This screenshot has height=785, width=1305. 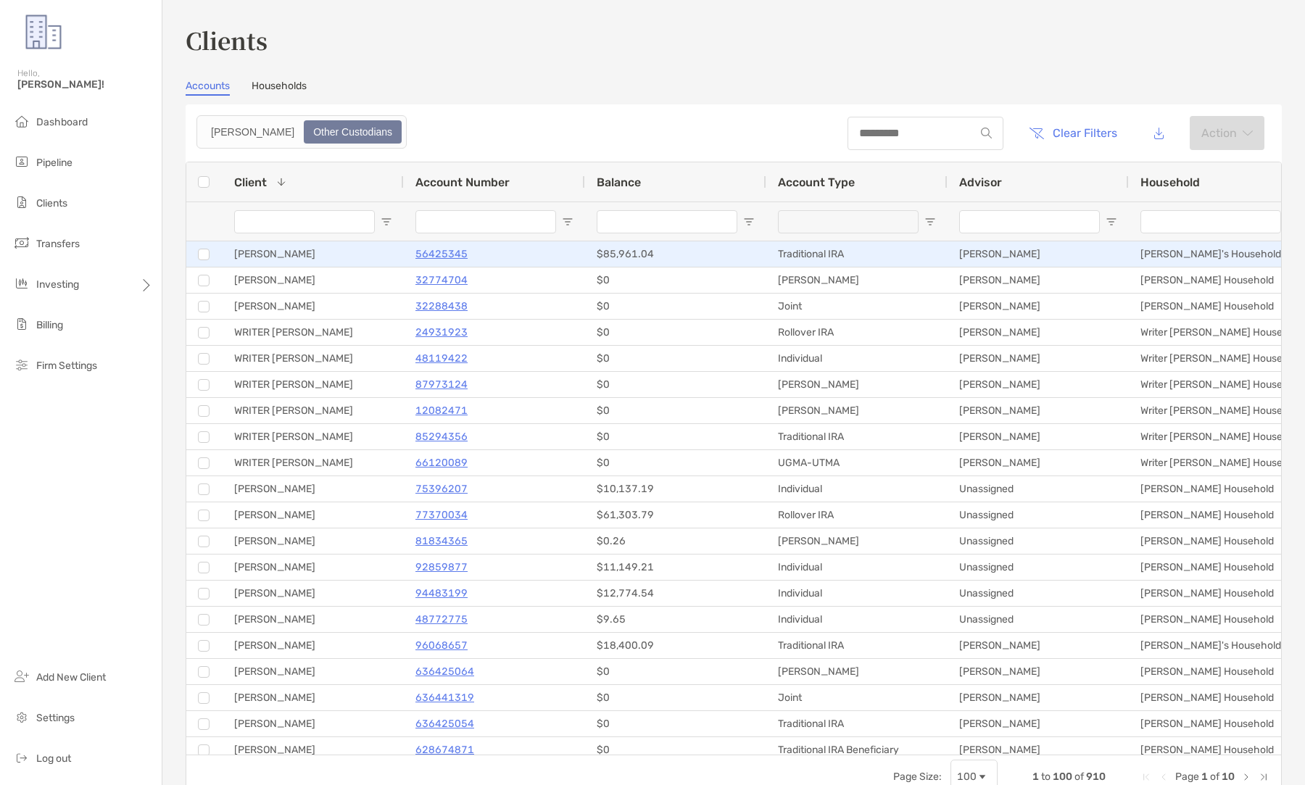 I want to click on span: Clients, so click(x=51, y=203).